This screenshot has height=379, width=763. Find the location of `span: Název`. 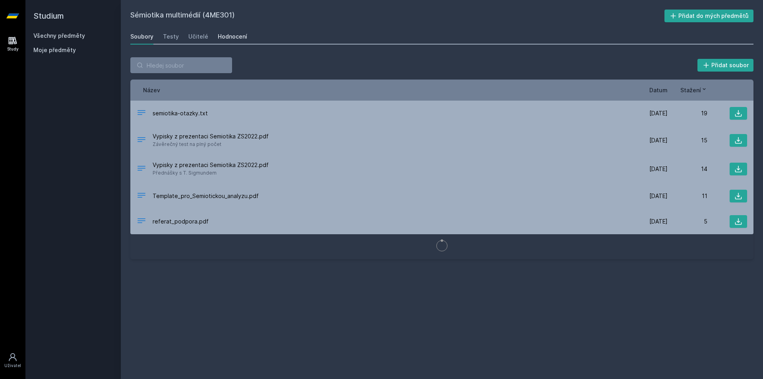

span: Název is located at coordinates (151, 90).